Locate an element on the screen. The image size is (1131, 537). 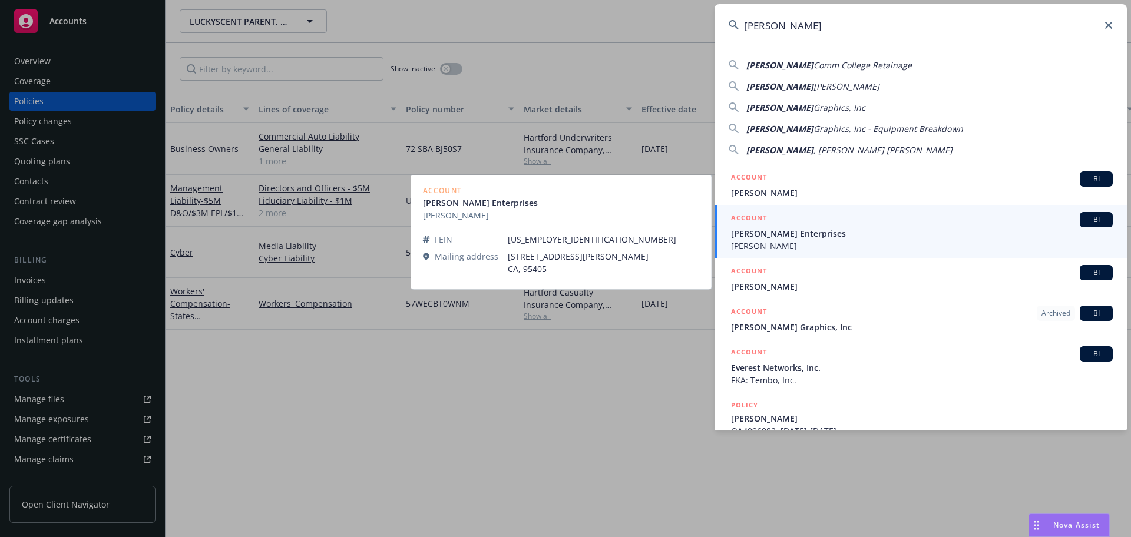
a: ACCOUNTBIEverest Networks, Inc.FKA: Tembo, Inc. is located at coordinates (921, 366).